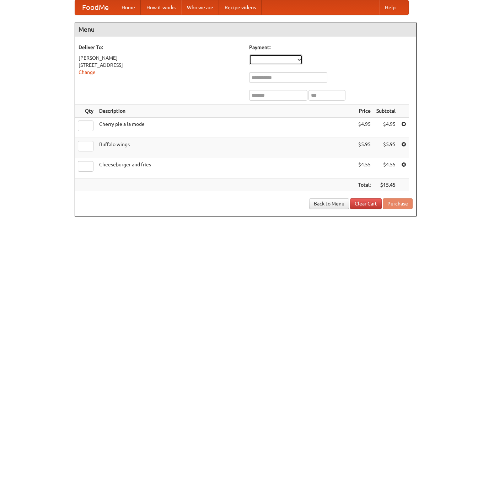  I want to click on td: Cherry pie a la mode, so click(226, 128).